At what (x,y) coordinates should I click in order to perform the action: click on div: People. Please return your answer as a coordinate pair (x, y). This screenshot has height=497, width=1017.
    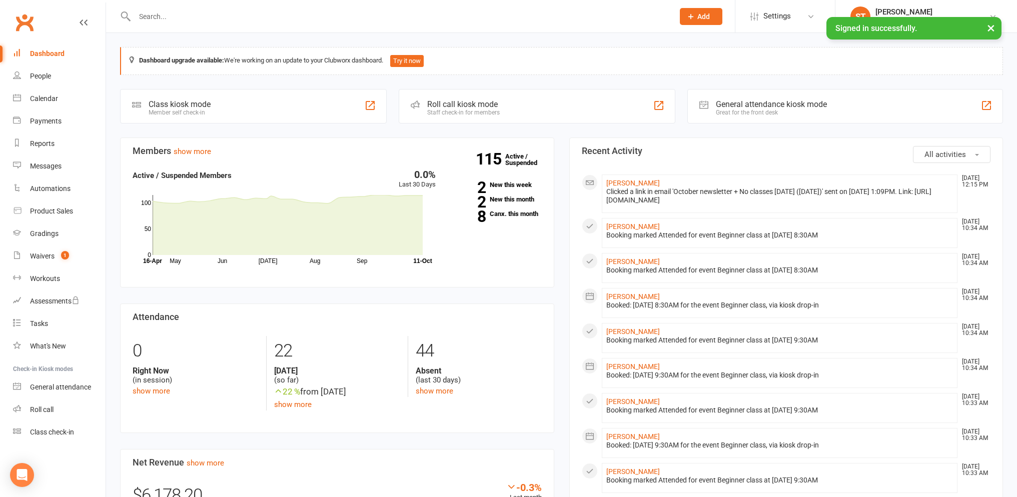
    Looking at the image, I should click on (41, 76).